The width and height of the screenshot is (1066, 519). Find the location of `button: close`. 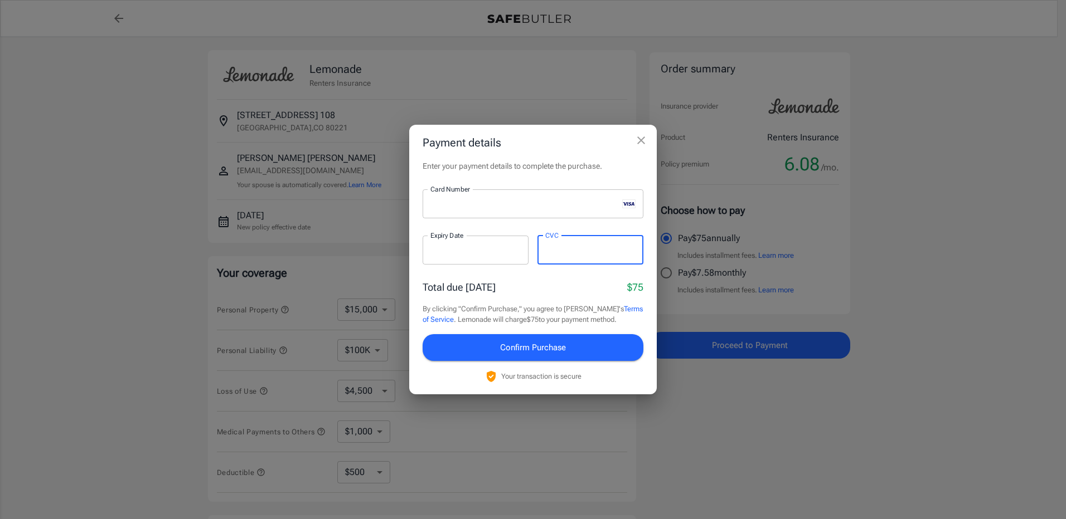

button: close is located at coordinates (641, 140).